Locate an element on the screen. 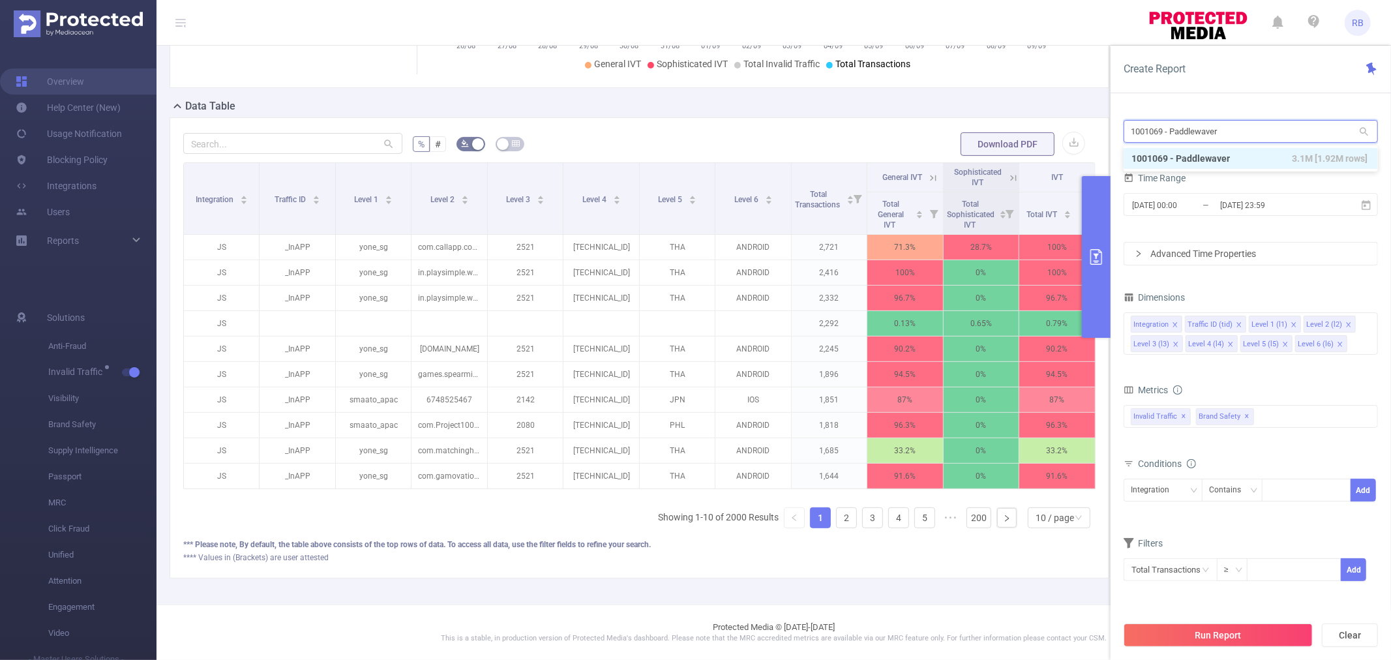 The width and height of the screenshot is (1391, 660). li: Next Page is located at coordinates (1007, 518).